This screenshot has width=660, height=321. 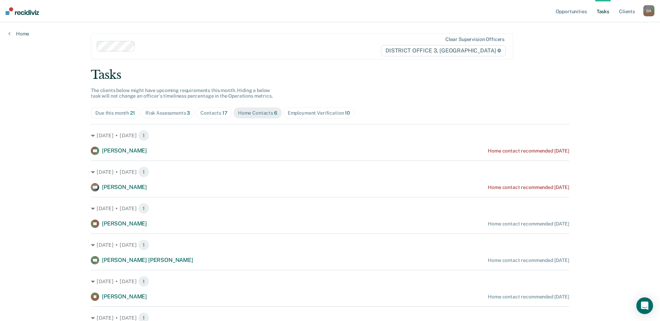 What do you see at coordinates (181, 93) in the screenshot?
I see `span: The clients below might have upcoming requirements this month. Hiding a below task will not chang...` at bounding box center [181, 93].